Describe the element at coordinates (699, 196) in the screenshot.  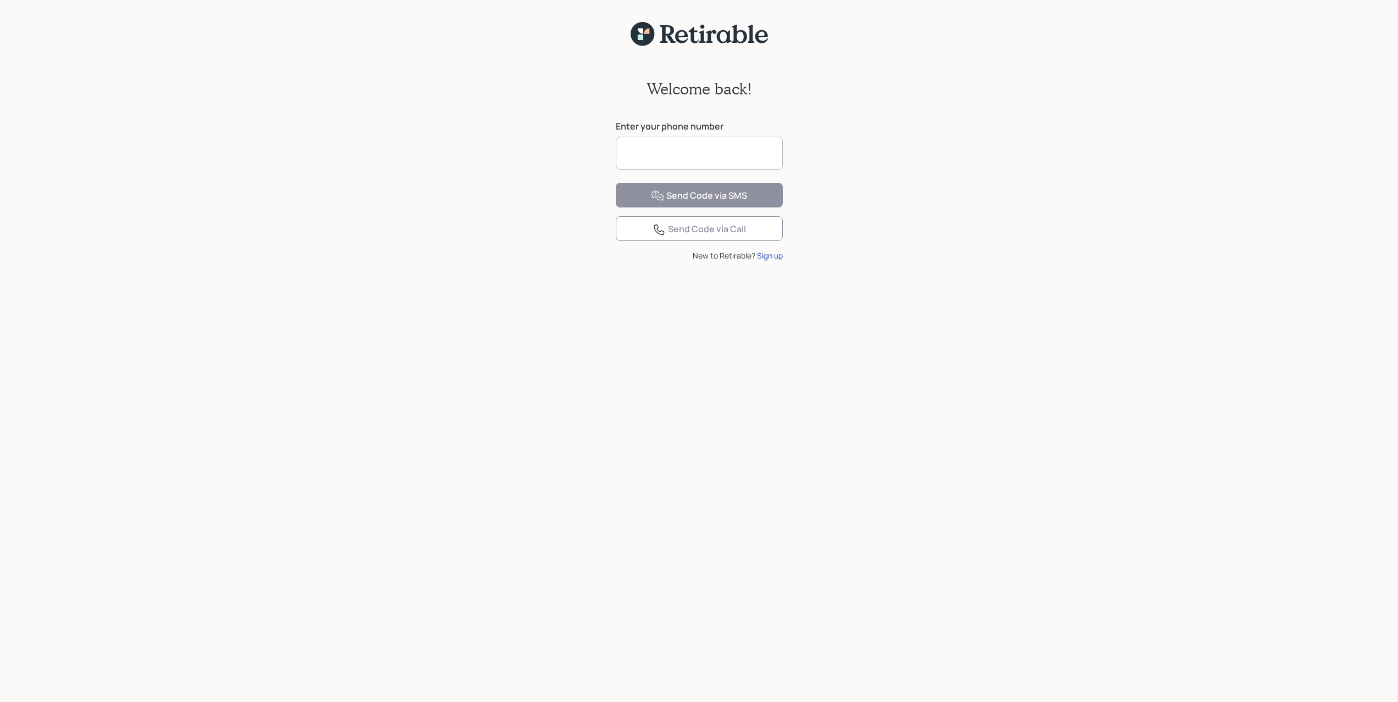
I see `div: Send Code via SMS` at that location.